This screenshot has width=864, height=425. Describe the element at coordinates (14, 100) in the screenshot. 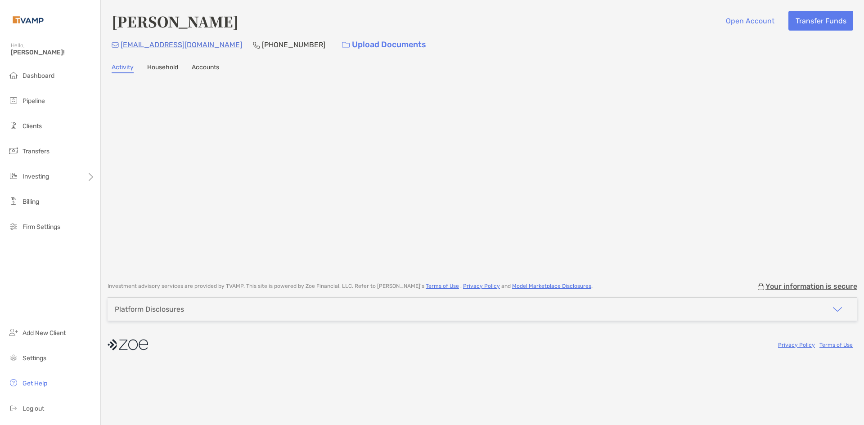

I see `img: pipeline icon` at that location.